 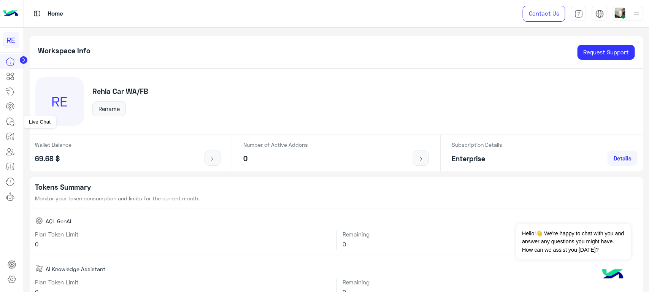 What do you see at coordinates (276, 145) in the screenshot?
I see `p: Number of Active Addons` at bounding box center [276, 145].